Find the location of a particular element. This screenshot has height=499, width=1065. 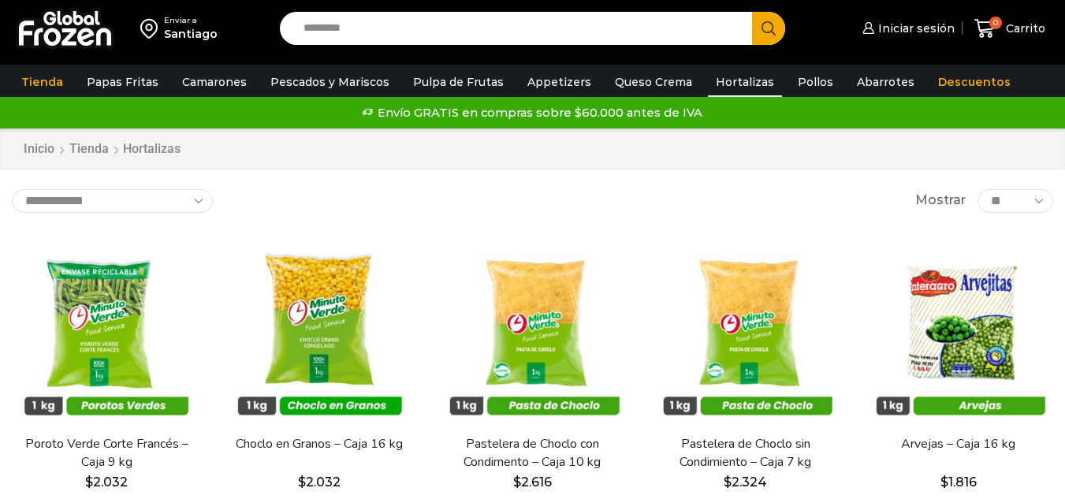

a: Queso Crema is located at coordinates (654, 82).